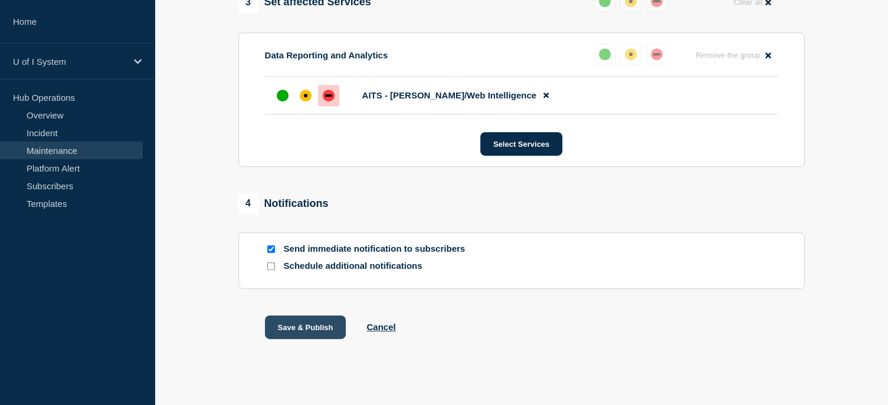 The height and width of the screenshot is (405, 888). What do you see at coordinates (305, 327) in the screenshot?
I see `button: Save & Publish` at bounding box center [305, 327].